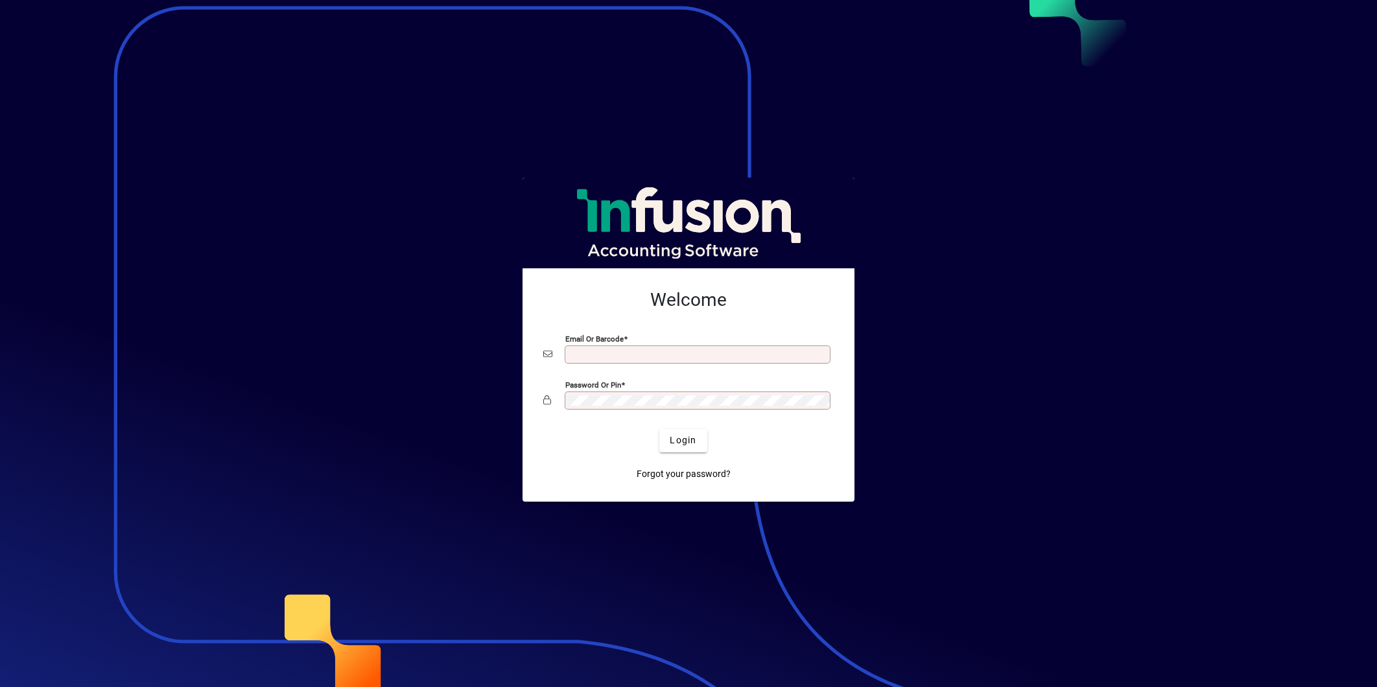  Describe the element at coordinates (682, 441) in the screenshot. I see `button: Login` at that location.